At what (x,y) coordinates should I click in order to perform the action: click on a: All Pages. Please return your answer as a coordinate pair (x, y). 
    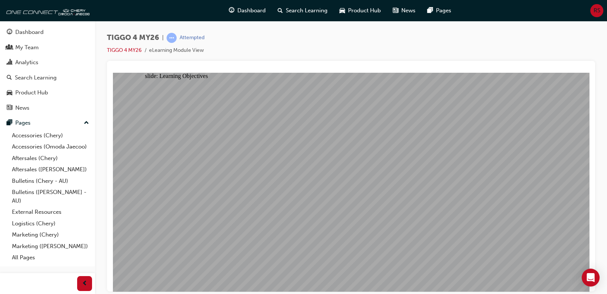
    Looking at the image, I should click on (50, 257).